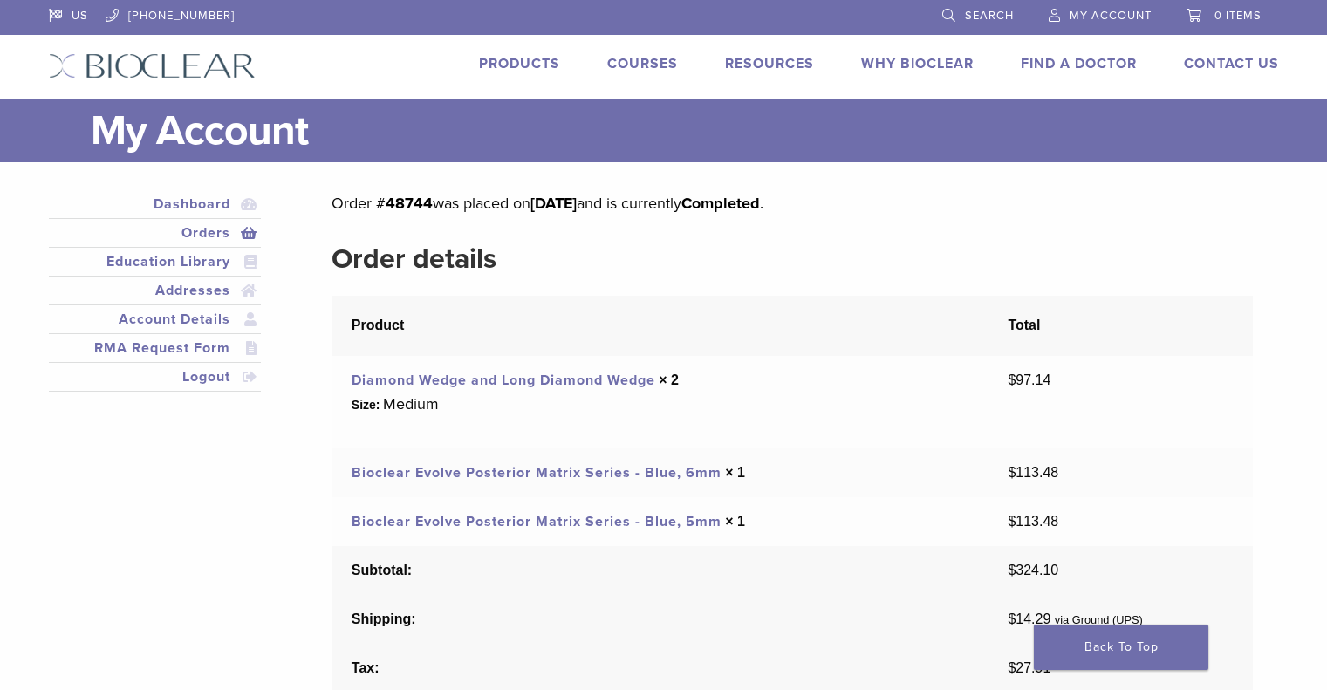 The width and height of the screenshot is (1327, 690). What do you see at coordinates (537, 522) in the screenshot?
I see `a: Bioclear Evolve Posterior Matrix Series - Blue, 5mm` at bounding box center [537, 522].